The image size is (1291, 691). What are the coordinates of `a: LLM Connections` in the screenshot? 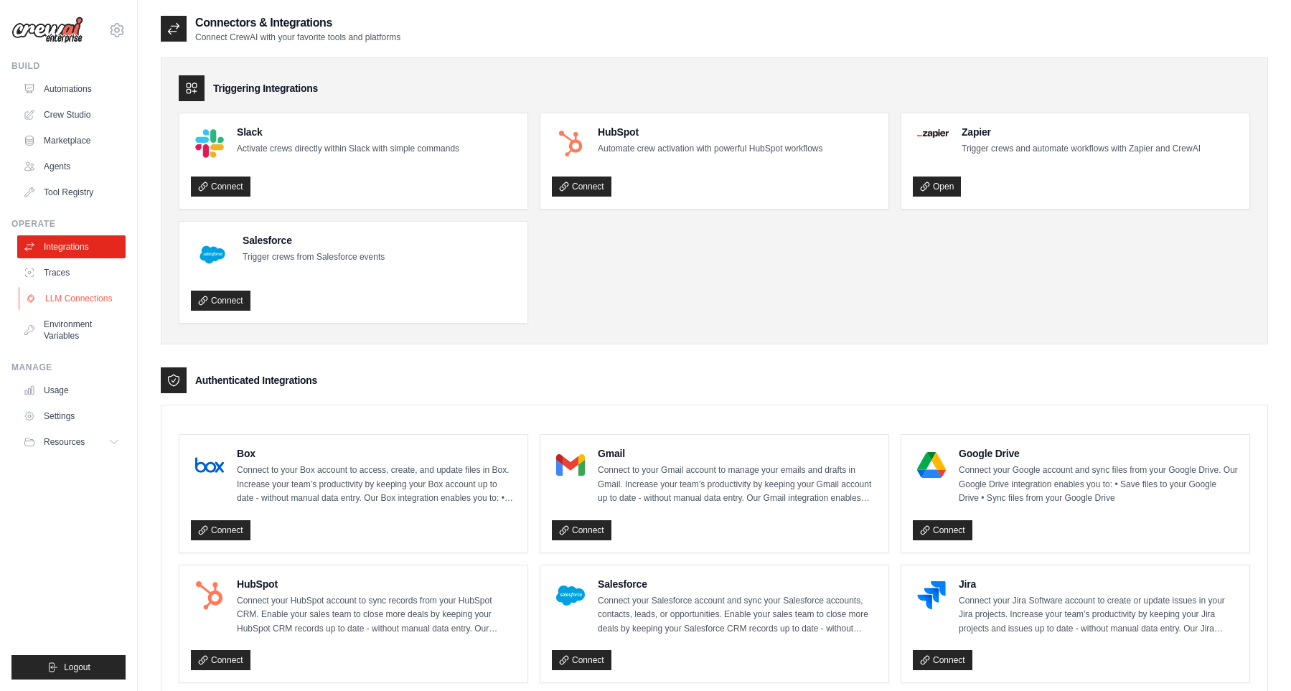 It's located at (72, 299).